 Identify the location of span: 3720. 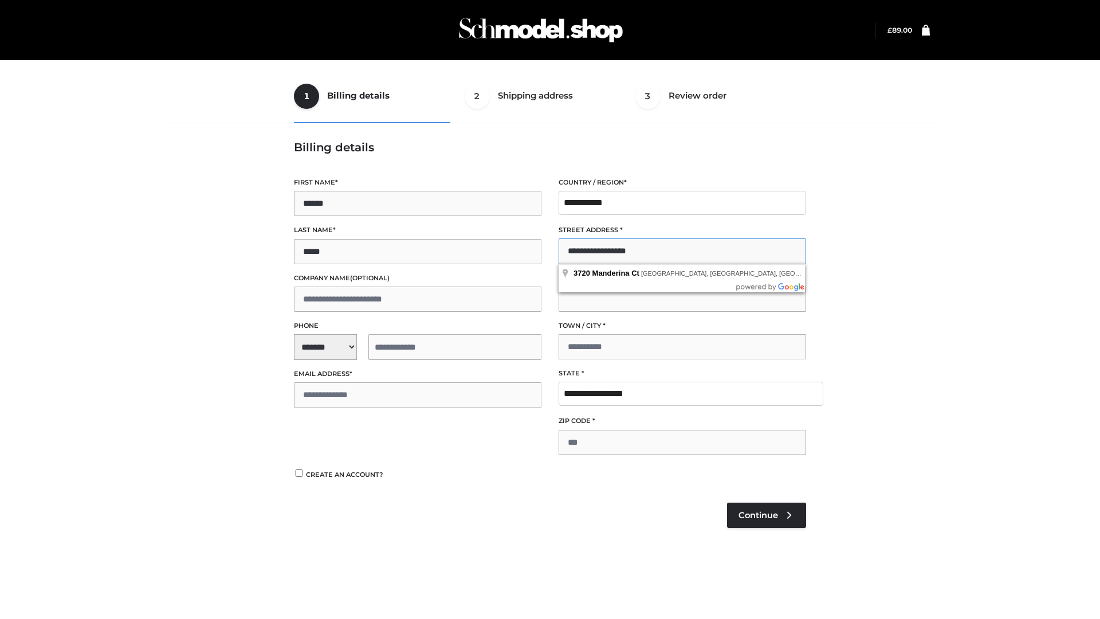
(582, 273).